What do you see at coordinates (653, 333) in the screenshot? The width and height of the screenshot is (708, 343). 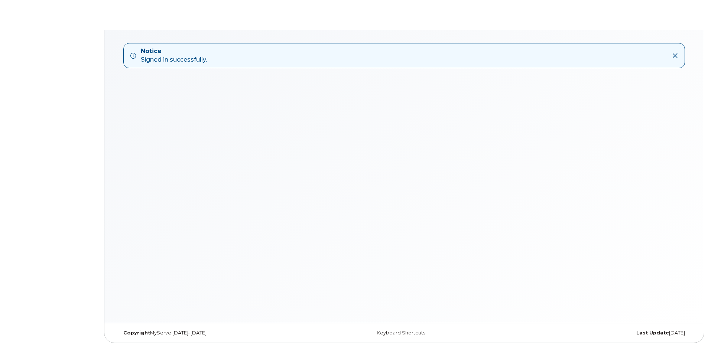 I see `strong: Last Update` at bounding box center [653, 333].